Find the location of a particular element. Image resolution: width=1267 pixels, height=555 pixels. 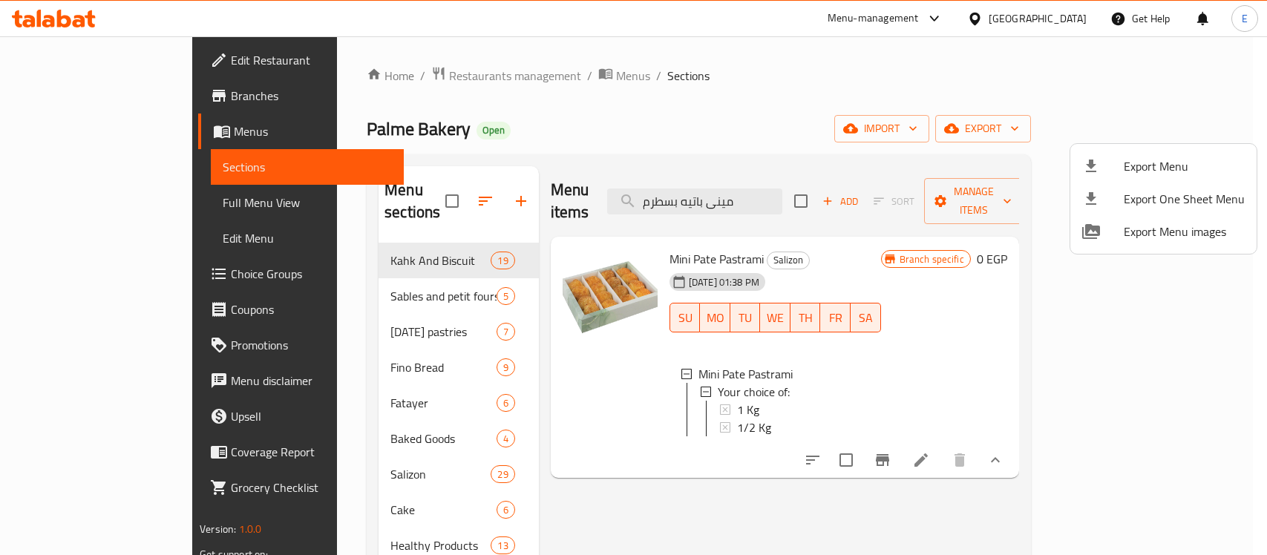

li: Export Menu images is located at coordinates (1163, 232).